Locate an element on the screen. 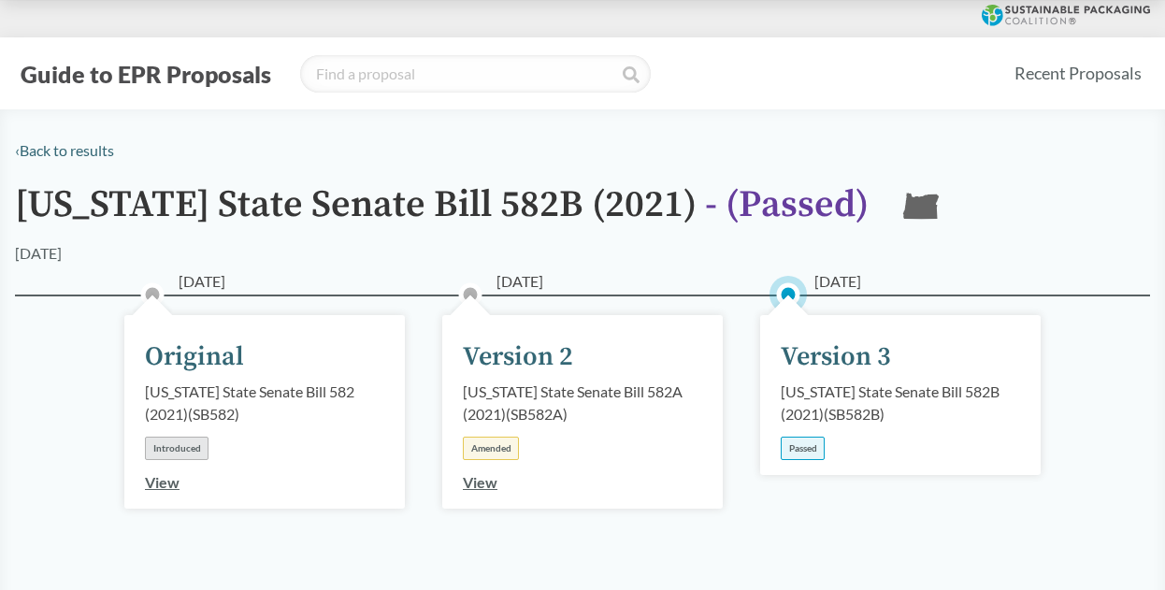 The height and width of the screenshot is (590, 1165). span: - ( Passed ) is located at coordinates (786, 205).